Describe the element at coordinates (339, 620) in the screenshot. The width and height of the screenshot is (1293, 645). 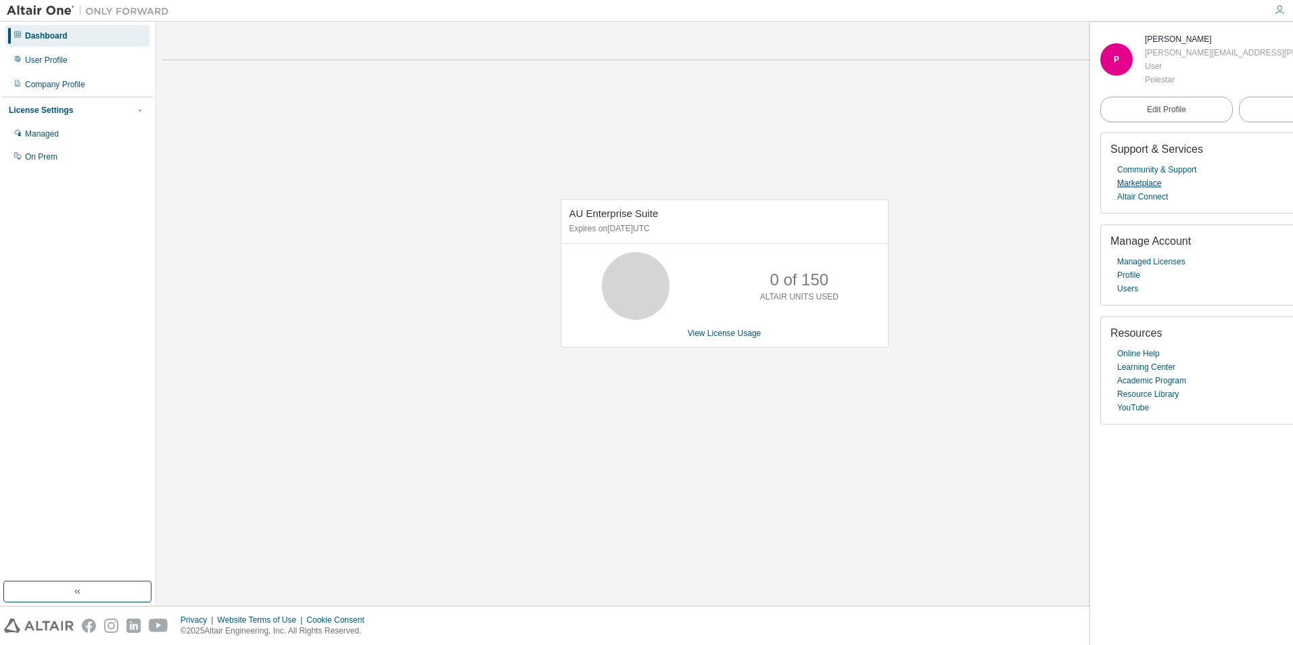
I see `div: Cookie Consent` at that location.